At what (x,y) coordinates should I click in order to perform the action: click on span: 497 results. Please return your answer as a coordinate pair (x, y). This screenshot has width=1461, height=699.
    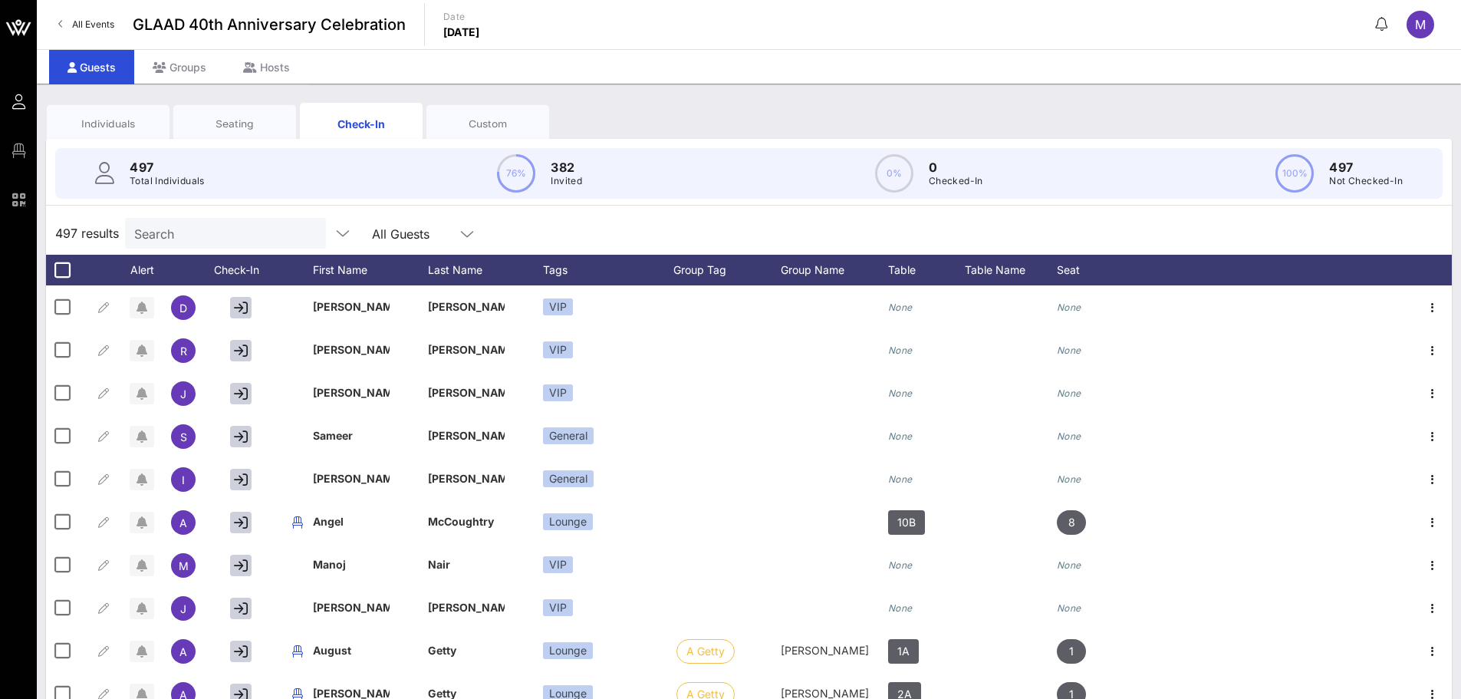
    Looking at the image, I should click on (87, 233).